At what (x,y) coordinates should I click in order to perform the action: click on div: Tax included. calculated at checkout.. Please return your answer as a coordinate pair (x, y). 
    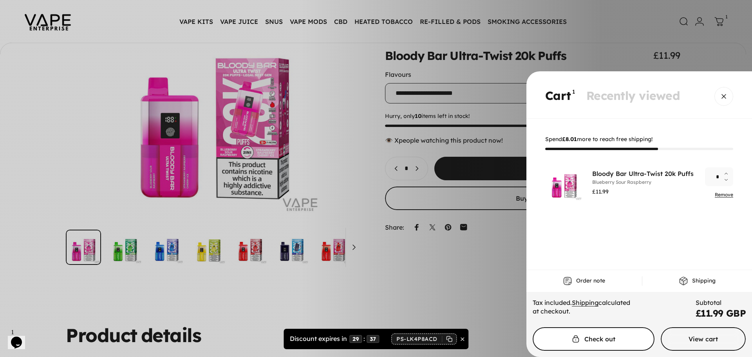
    Looking at the image, I should click on (584, 308).